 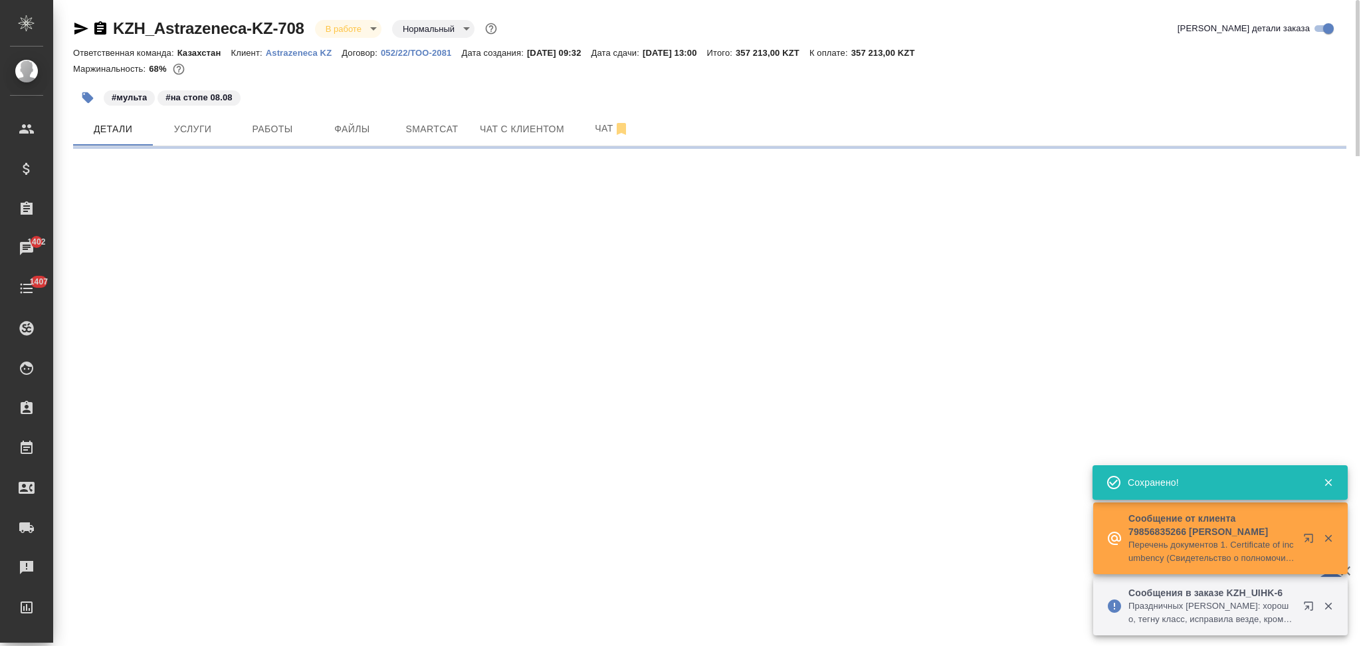 What do you see at coordinates (522, 129) in the screenshot?
I see `span: Чат с клиентом` at bounding box center [522, 129].